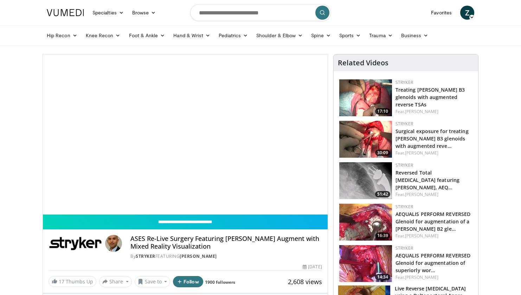 Image resolution: width=521 pixels, height=295 pixels. I want to click on div: By FEATURING, so click(226, 257).